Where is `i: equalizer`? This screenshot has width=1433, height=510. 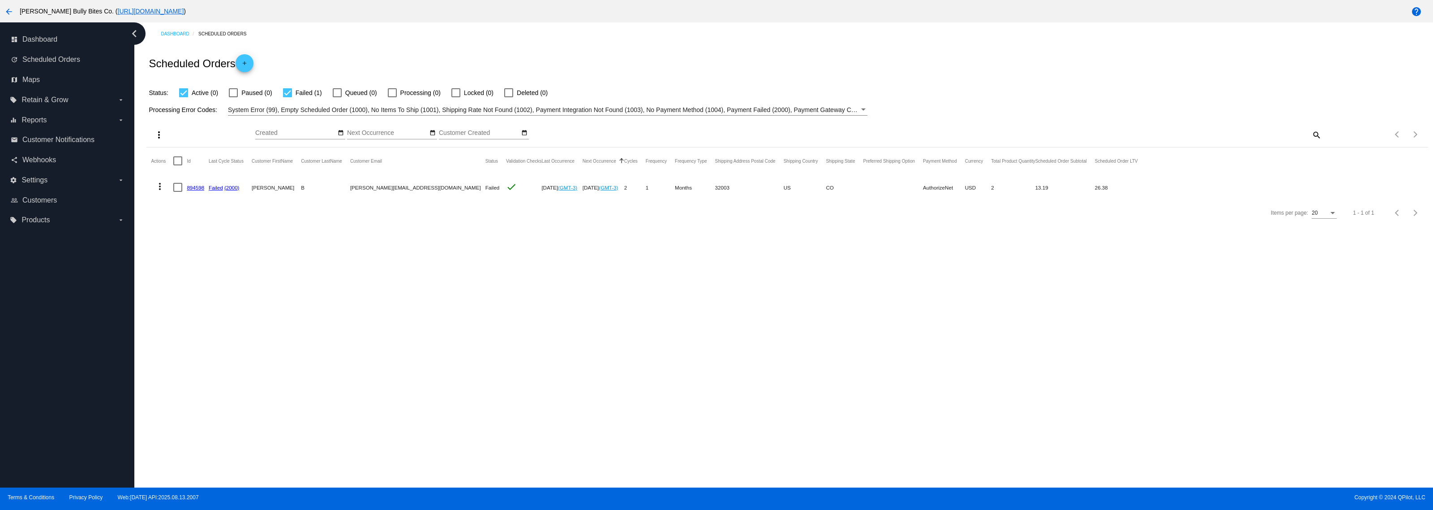 i: equalizer is located at coordinates (13, 120).